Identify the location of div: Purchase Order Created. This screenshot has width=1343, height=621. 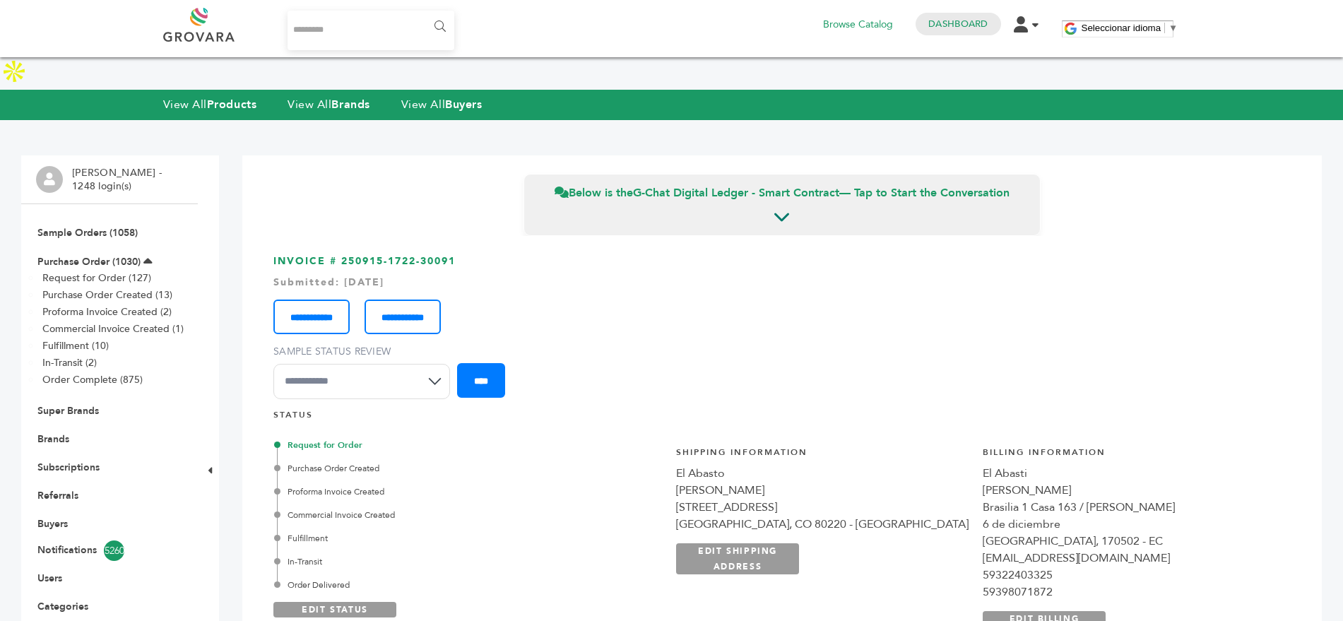
(453, 468).